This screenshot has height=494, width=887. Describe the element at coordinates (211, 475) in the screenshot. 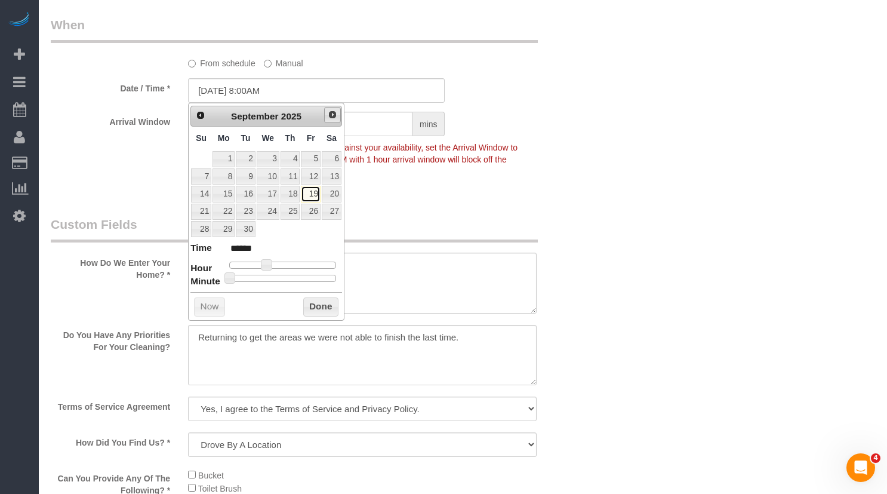

I see `span: Bucket` at that location.